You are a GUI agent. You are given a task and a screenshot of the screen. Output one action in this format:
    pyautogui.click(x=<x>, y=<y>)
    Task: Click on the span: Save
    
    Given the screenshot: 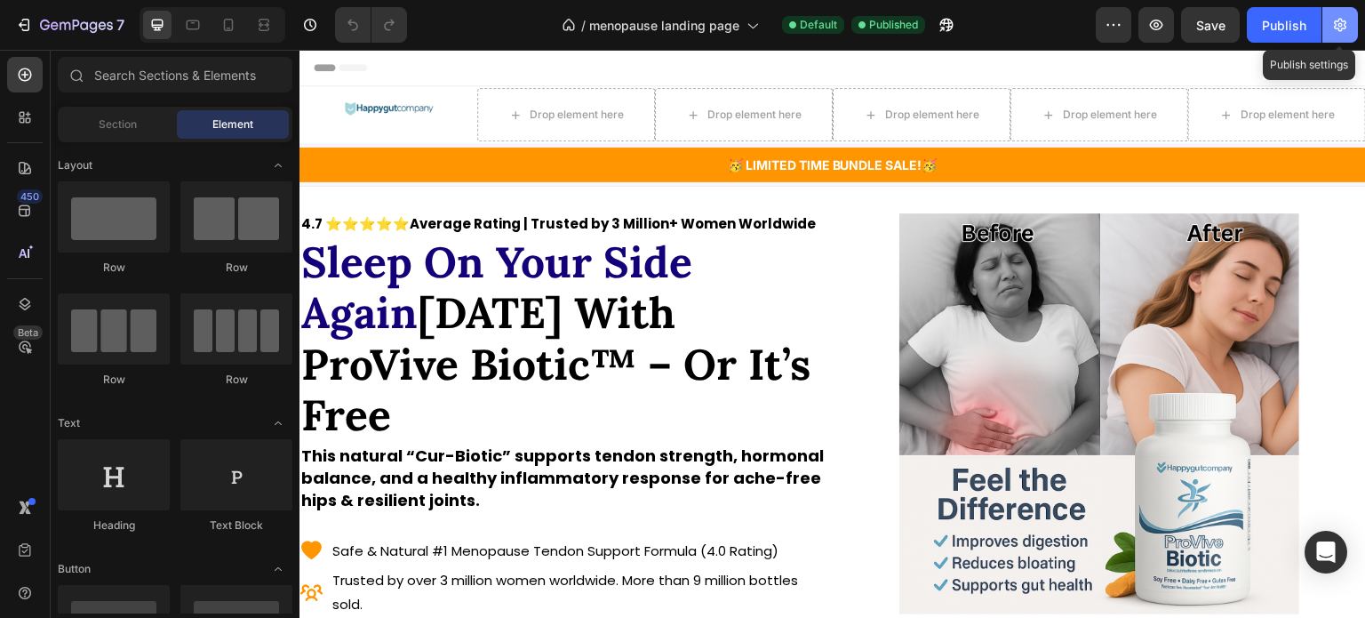 What is the action you would take?
    pyautogui.click(x=1210, y=25)
    